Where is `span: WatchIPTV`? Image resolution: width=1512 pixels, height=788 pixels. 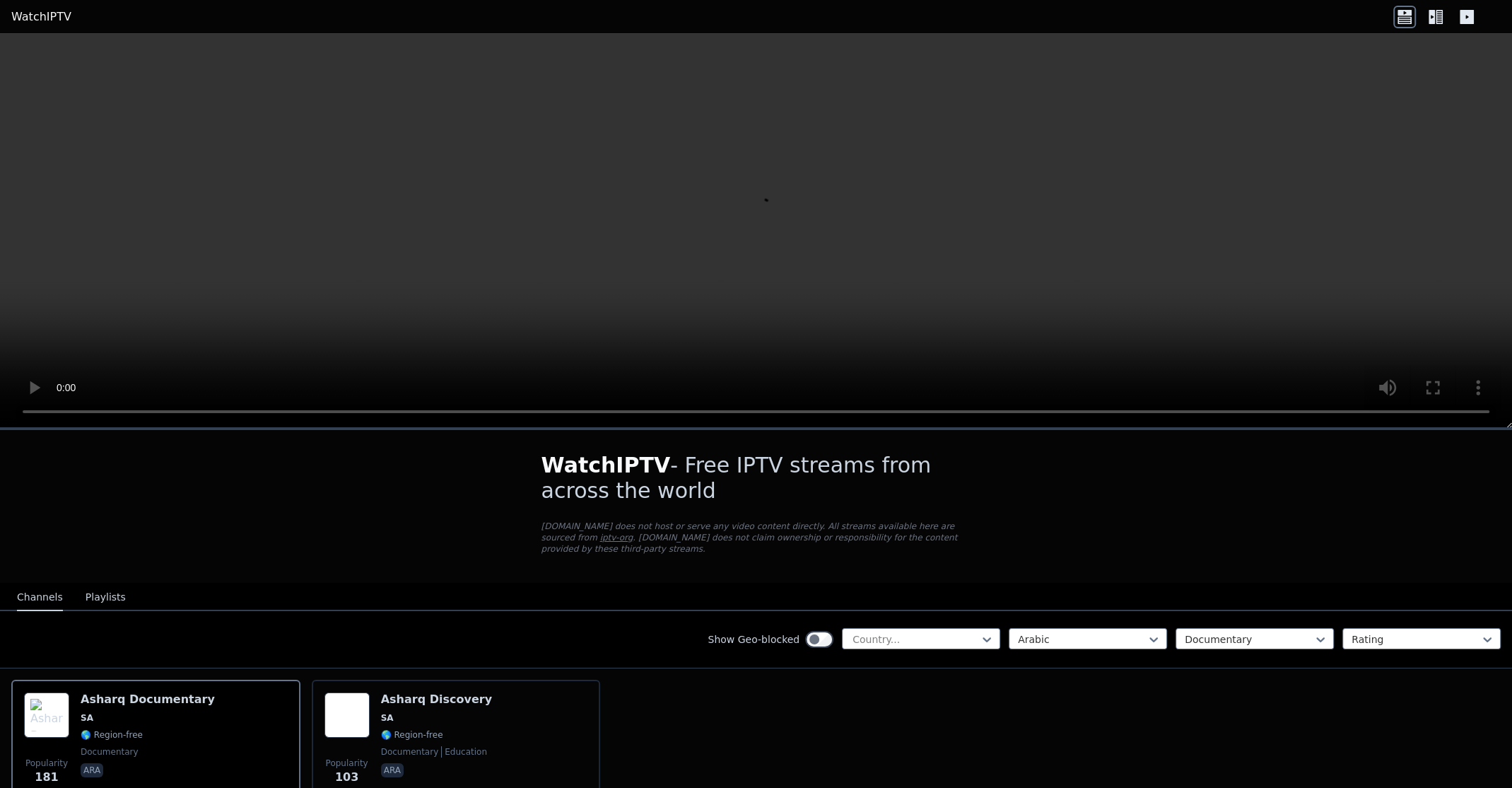 span: WatchIPTV is located at coordinates (605, 465).